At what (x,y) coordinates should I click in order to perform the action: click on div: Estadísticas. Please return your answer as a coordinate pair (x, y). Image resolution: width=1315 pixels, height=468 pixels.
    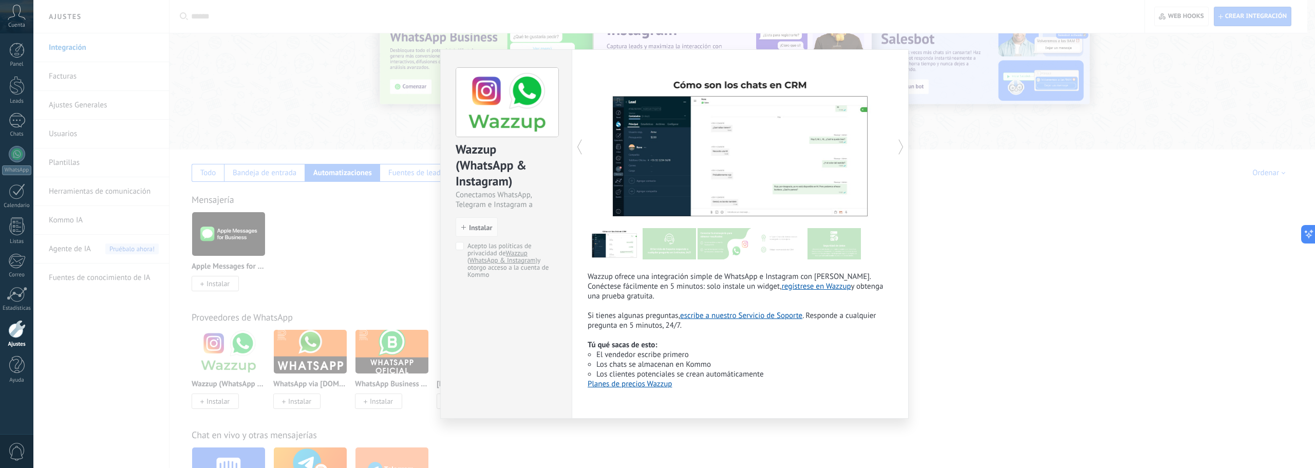
    Looking at the image, I should click on (17, 308).